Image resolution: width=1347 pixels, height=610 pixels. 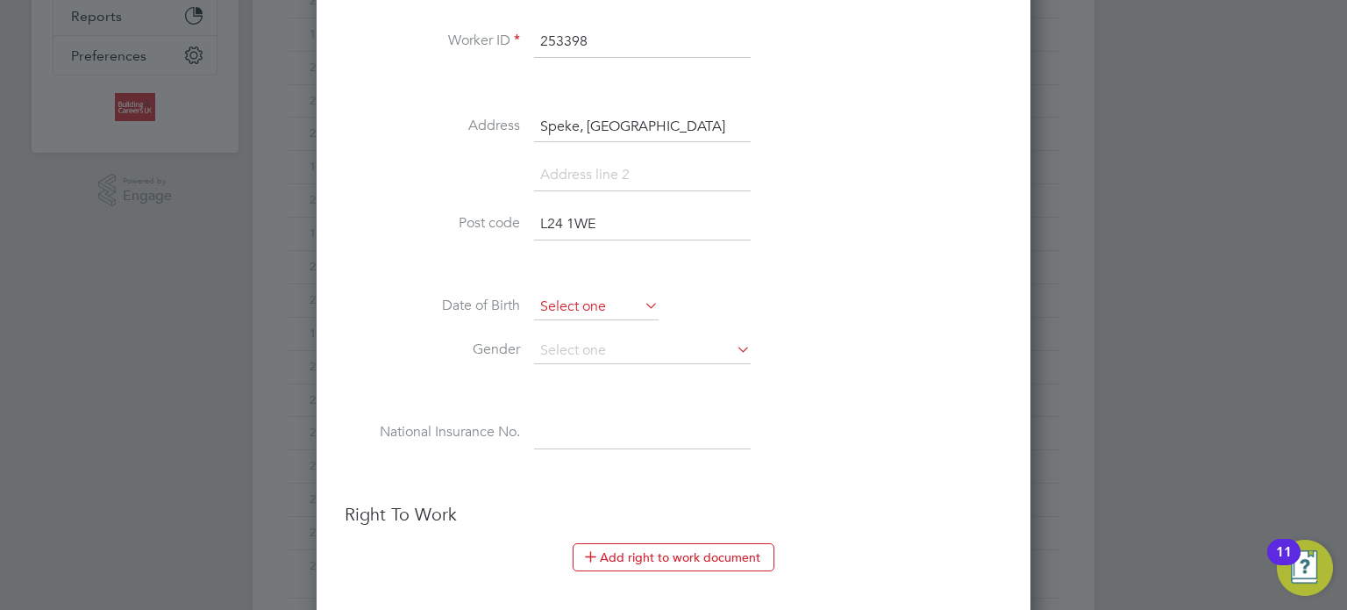 What do you see at coordinates (674, 514) in the screenshot?
I see `h3: Right To Work` at bounding box center [674, 514].